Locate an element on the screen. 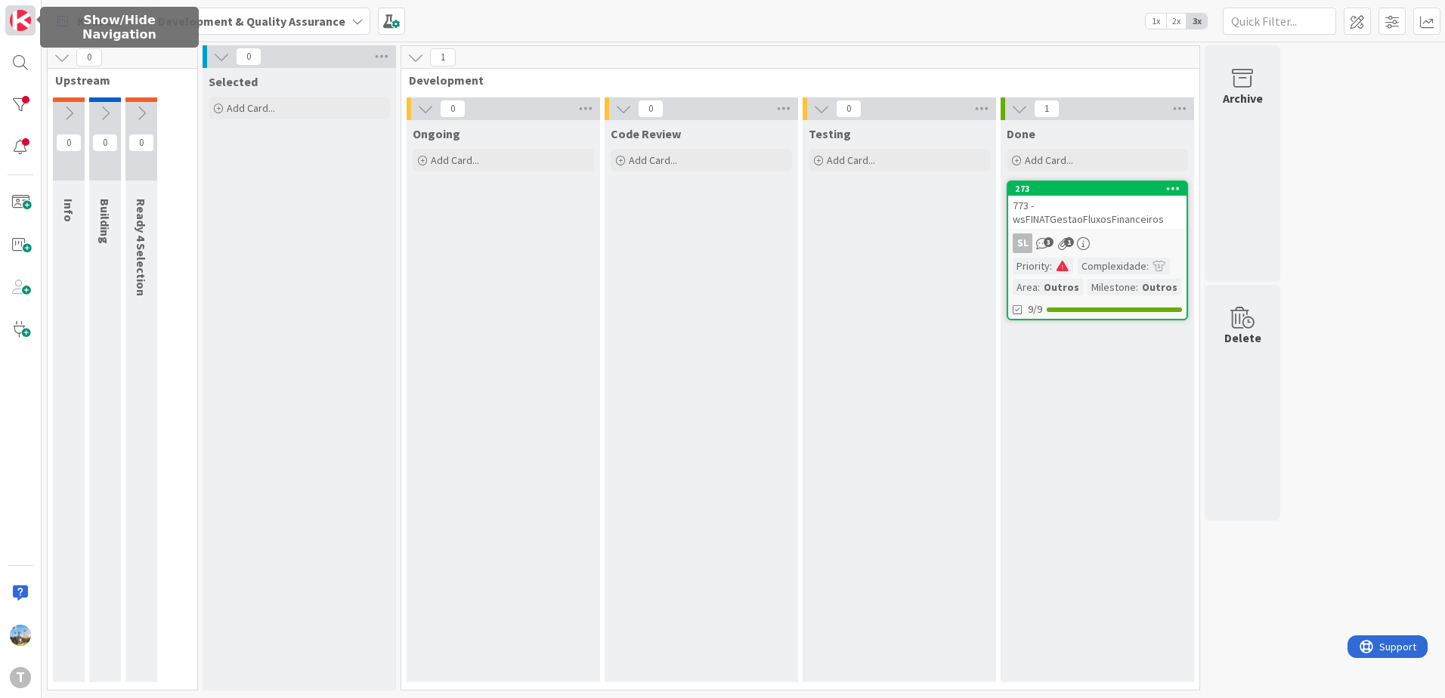 The width and height of the screenshot is (1445, 698). span: 2x is located at coordinates (1176, 21).